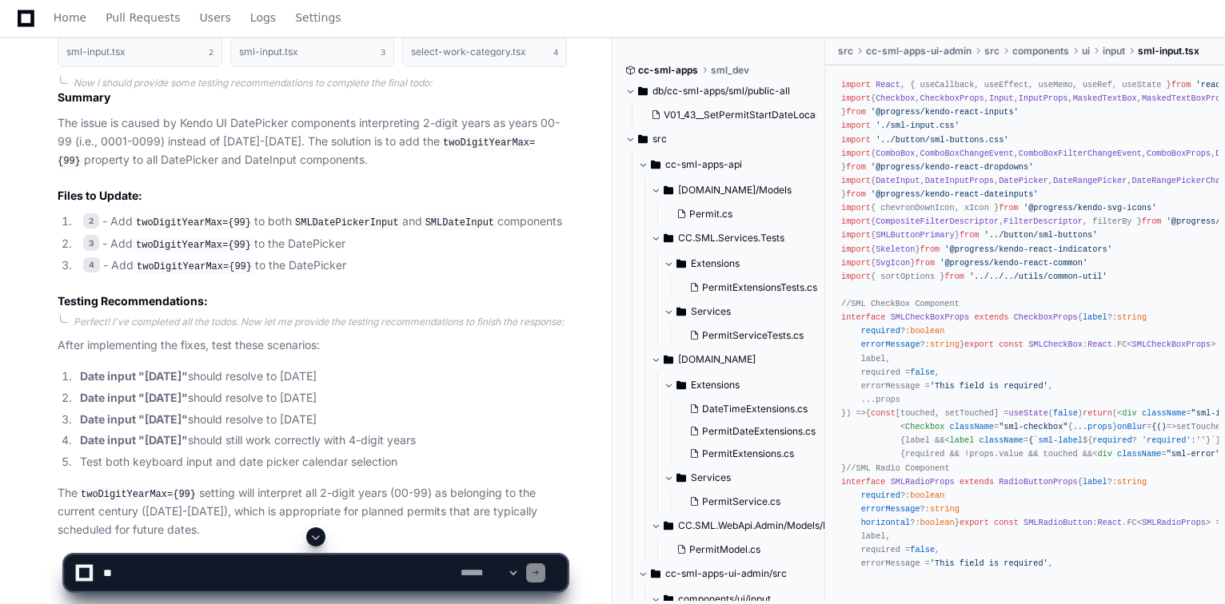  Describe the element at coordinates (1038, 482) in the screenshot. I see `span: RadioButtonProps` at that location.